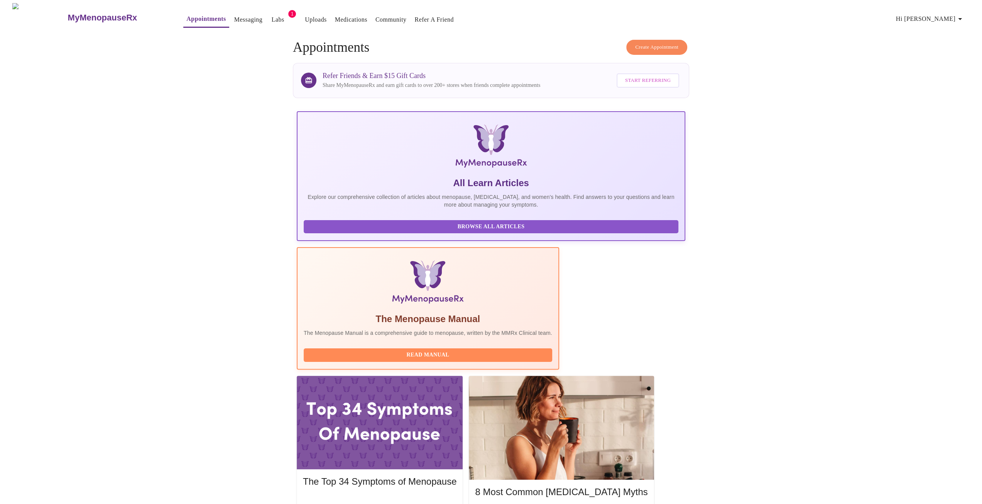  I want to click on a: Uploads, so click(316, 20).